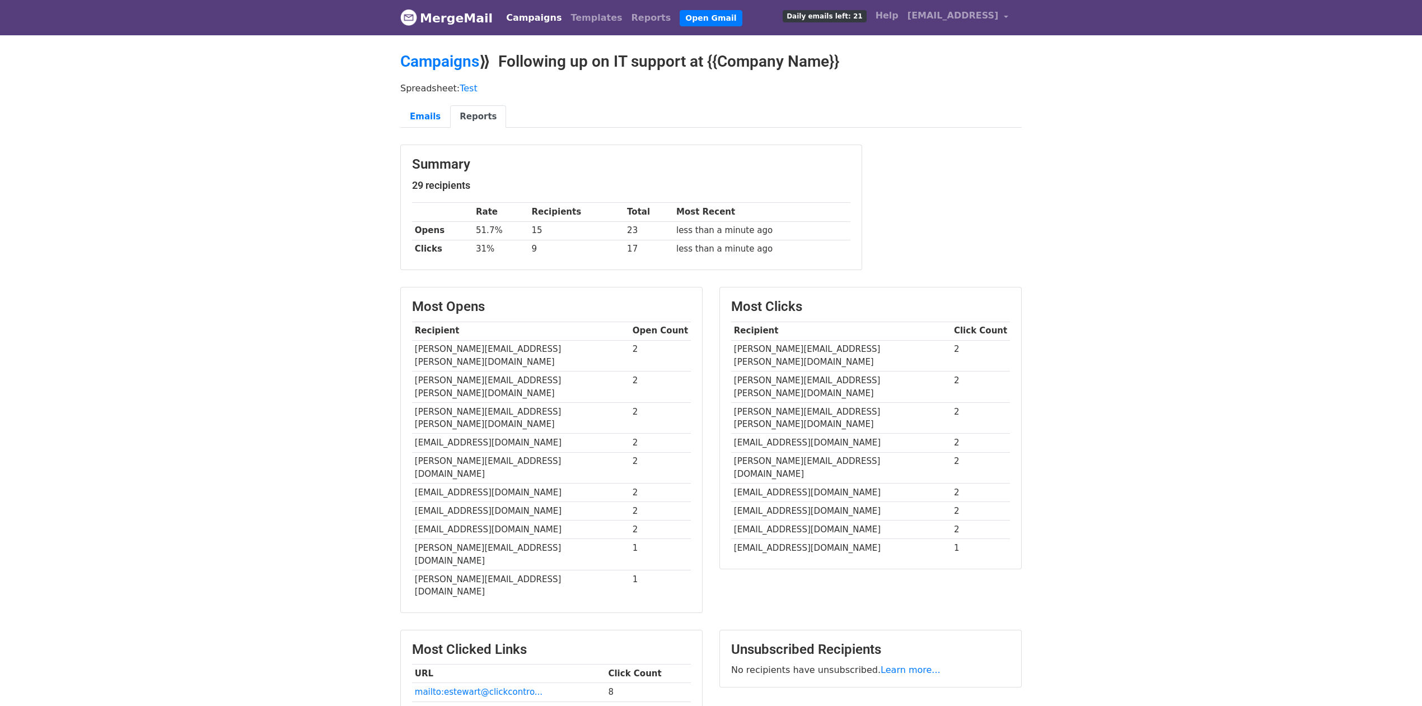  I want to click on a: Daily emails left: 21, so click(824, 16).